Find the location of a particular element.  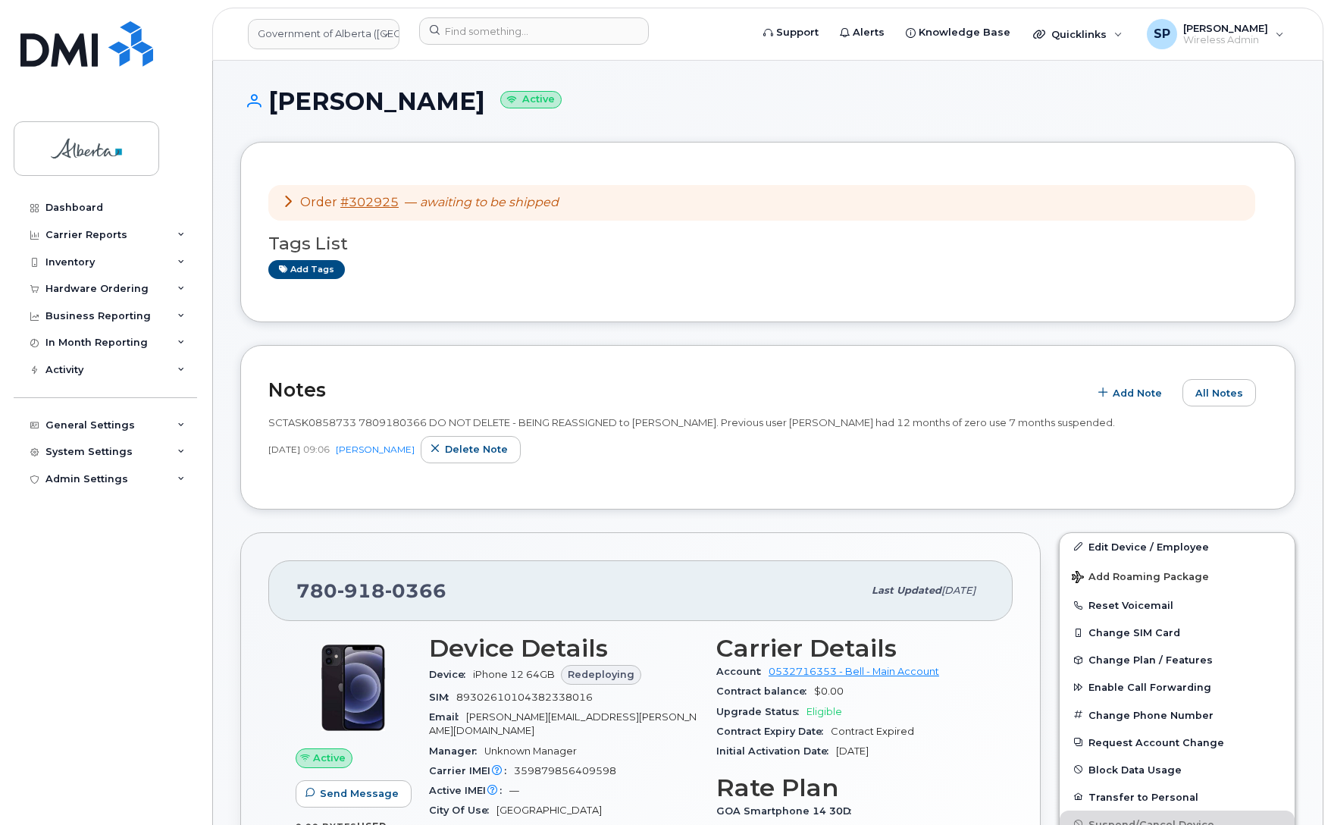

span: 09:06 is located at coordinates (316, 449).